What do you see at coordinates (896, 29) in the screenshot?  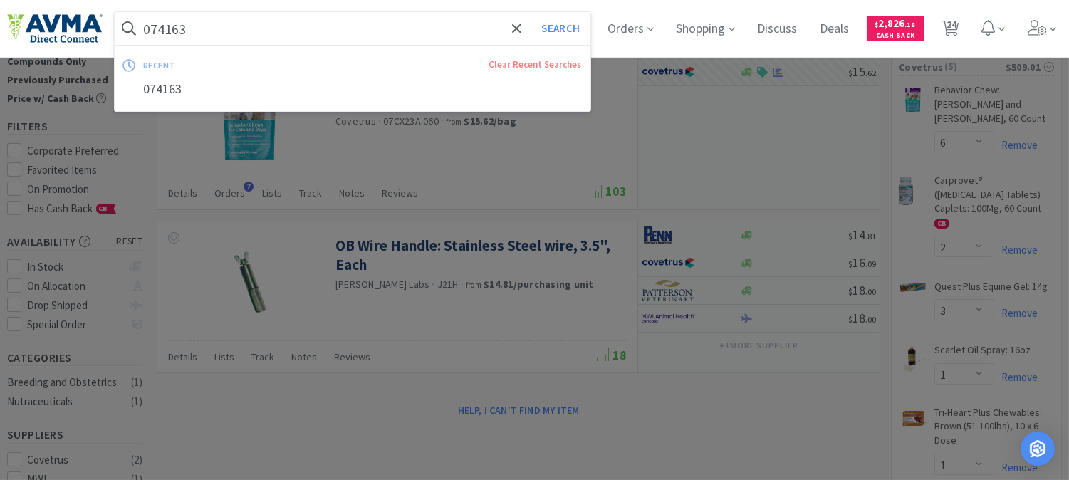 I see `a: $2,826.18Cash Back` at bounding box center [896, 29].